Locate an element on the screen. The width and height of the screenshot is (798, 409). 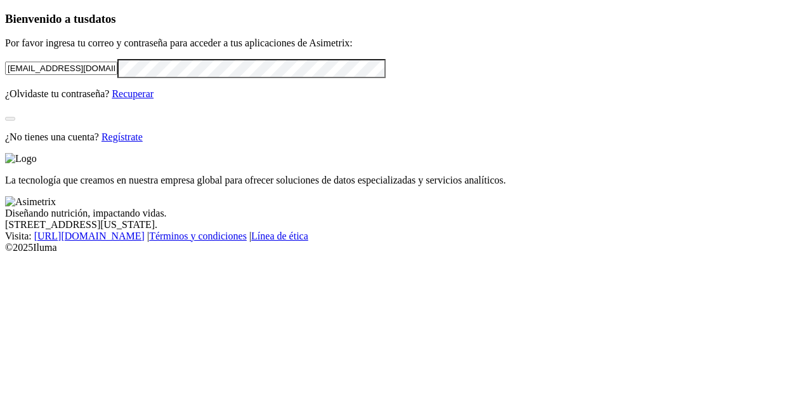
a: Recuperar is located at coordinates (133, 93).